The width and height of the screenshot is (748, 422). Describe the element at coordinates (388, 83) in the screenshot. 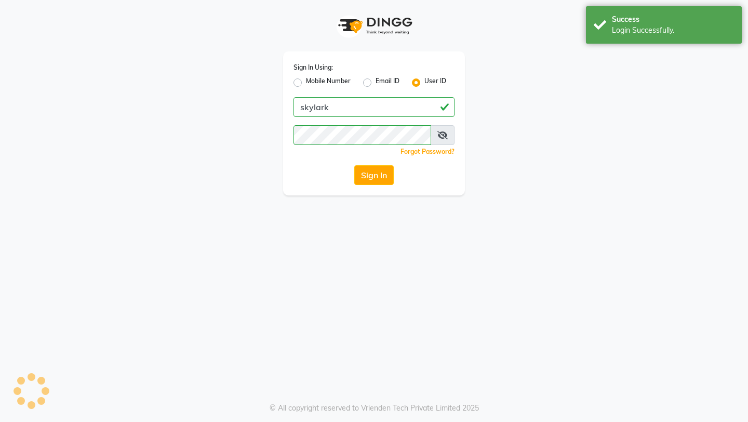

I see `label: Email ID` at that location.